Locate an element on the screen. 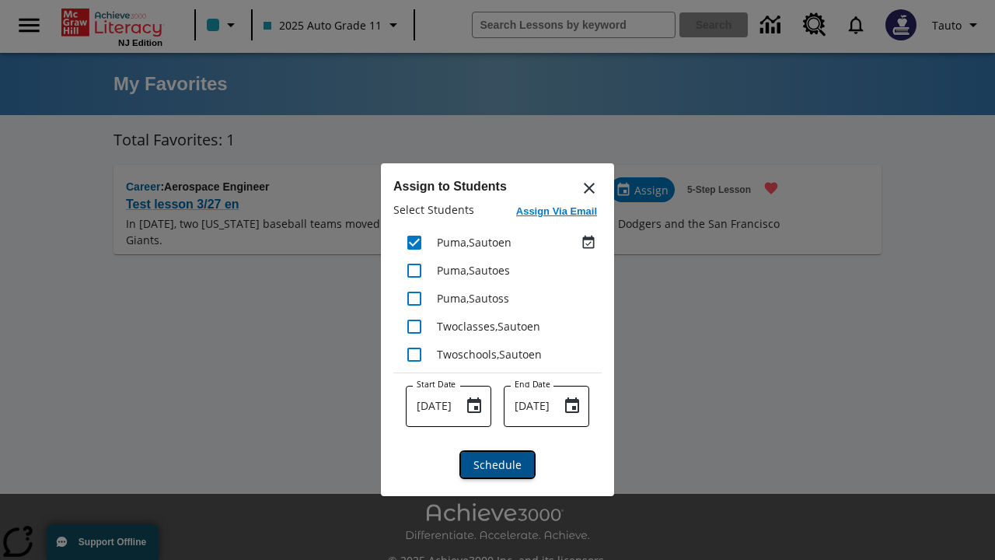  div: Puma, Sautoes is located at coordinates (518, 270).